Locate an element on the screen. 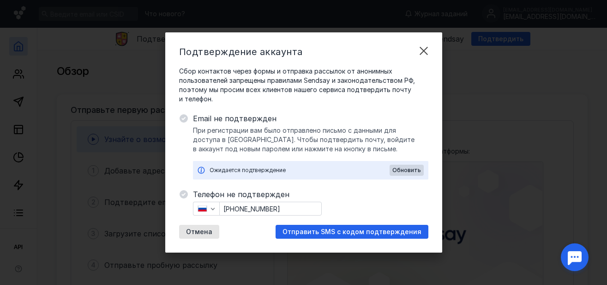  span: Email не подтвержден is located at coordinates (311, 118).